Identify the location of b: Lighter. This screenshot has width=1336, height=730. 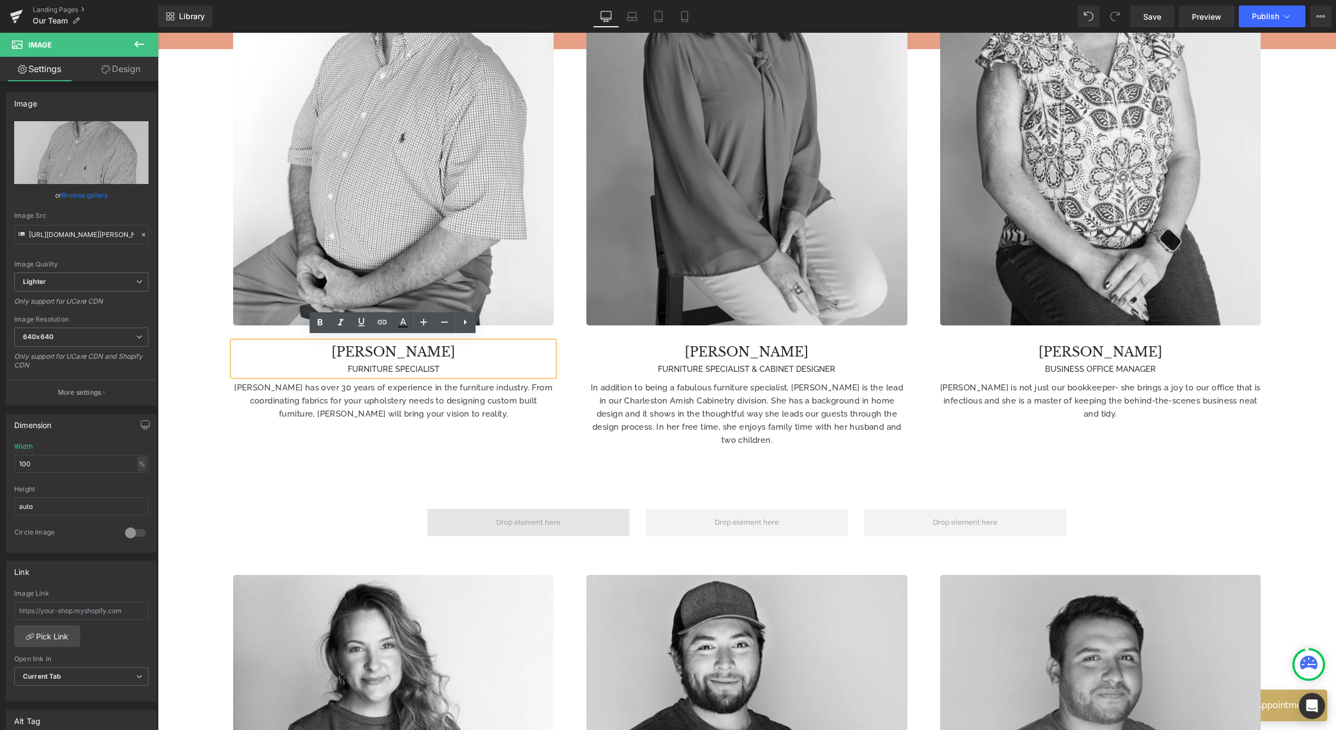
(34, 281).